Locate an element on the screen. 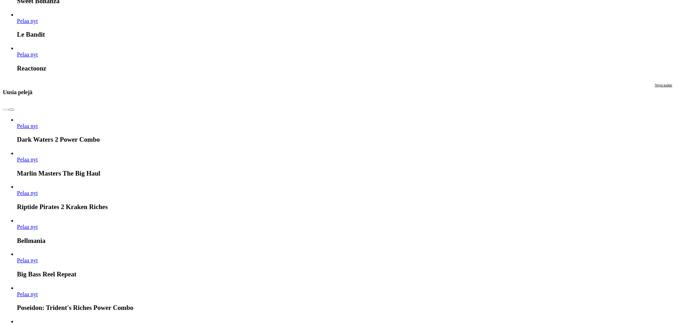  a: Reactoonz is located at coordinates (27, 54).